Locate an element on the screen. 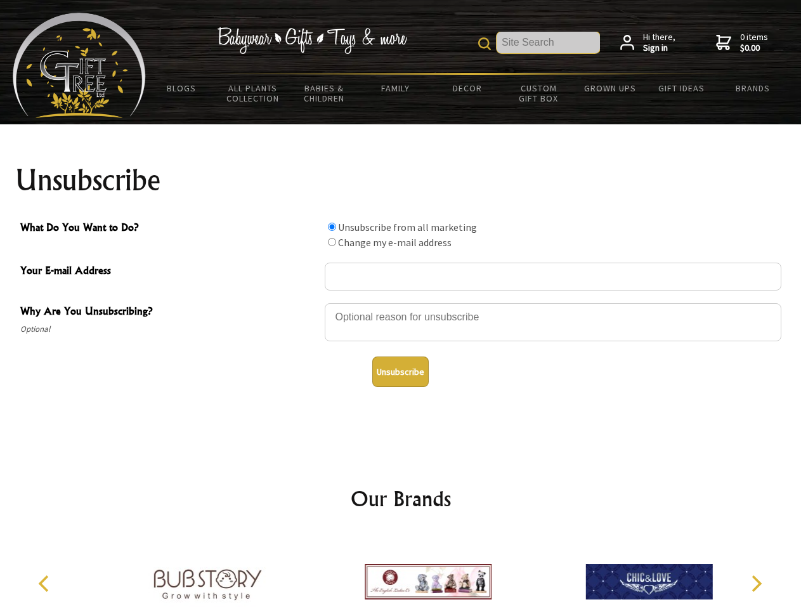 This screenshot has height=609, width=801. button: Previous is located at coordinates (46, 583).